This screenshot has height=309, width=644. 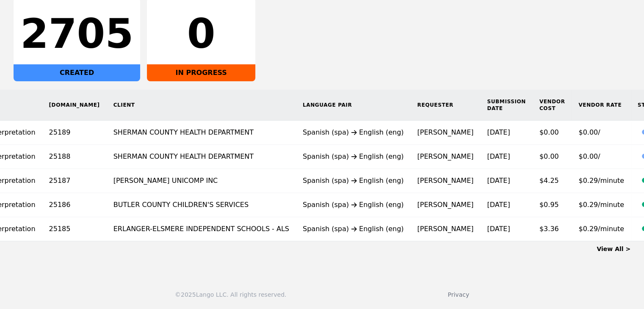 I want to click on div: © 2025 Lango LLC. All rights reserved., so click(x=230, y=295).